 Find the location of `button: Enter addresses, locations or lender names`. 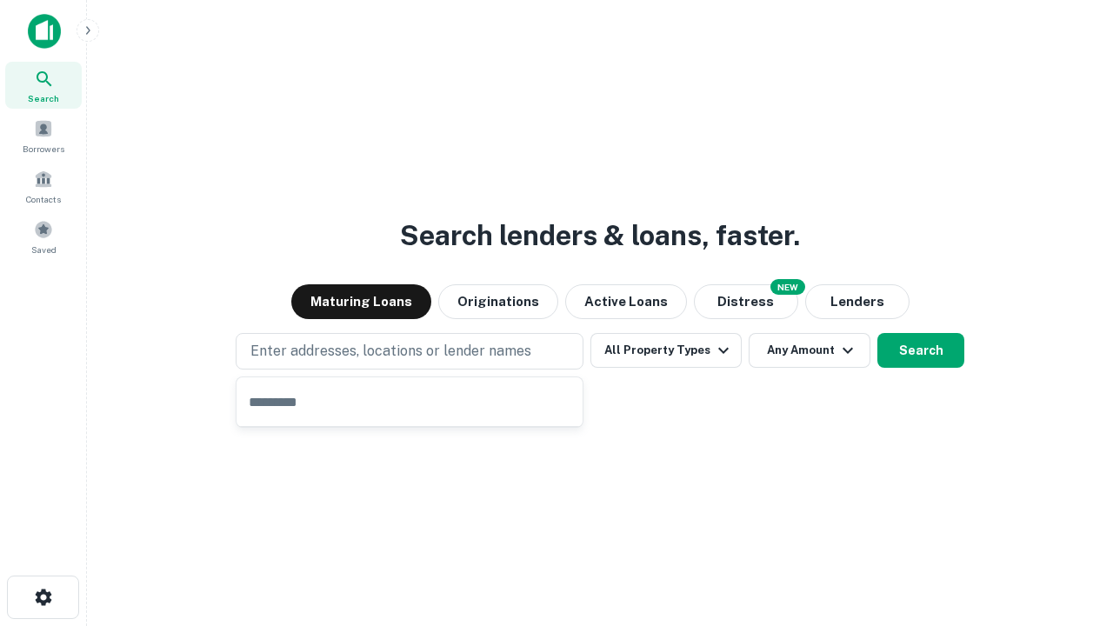

button: Enter addresses, locations or lender names is located at coordinates (410, 351).